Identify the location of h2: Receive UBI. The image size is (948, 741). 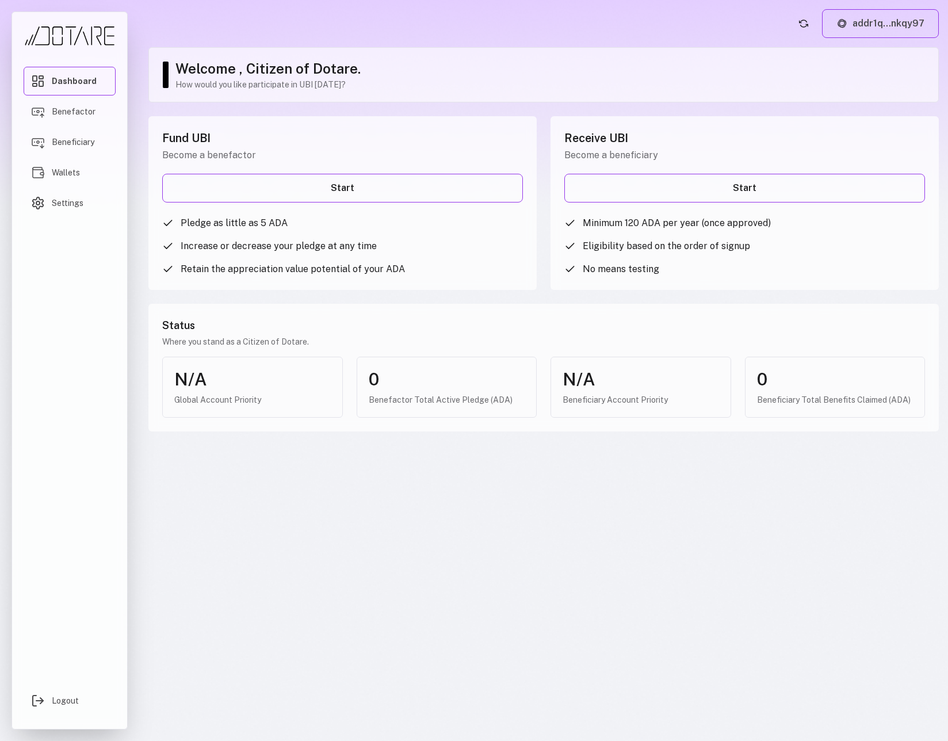
(744, 138).